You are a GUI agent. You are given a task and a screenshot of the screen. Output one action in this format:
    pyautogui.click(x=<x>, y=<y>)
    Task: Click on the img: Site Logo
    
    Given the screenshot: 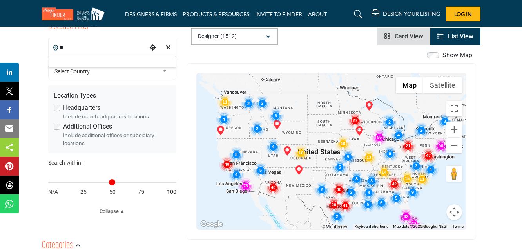 What is the action you would take?
    pyautogui.click(x=75, y=14)
    